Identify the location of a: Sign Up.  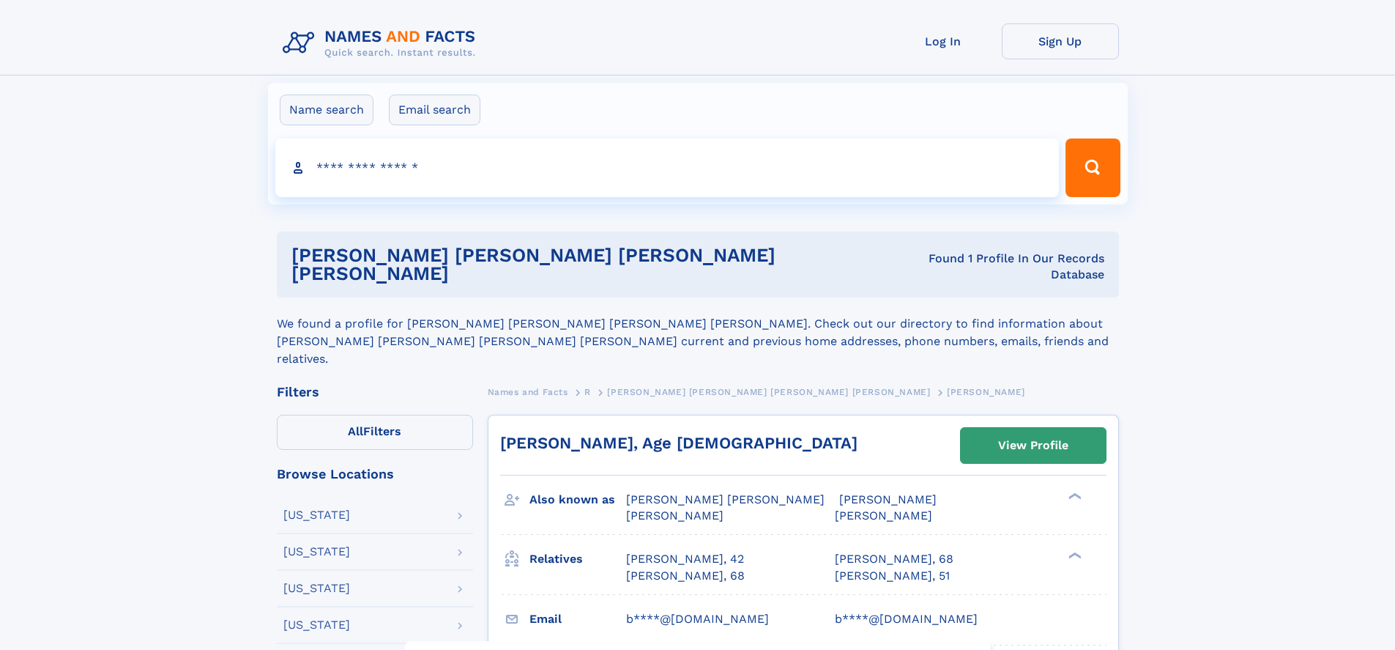
(1060, 41).